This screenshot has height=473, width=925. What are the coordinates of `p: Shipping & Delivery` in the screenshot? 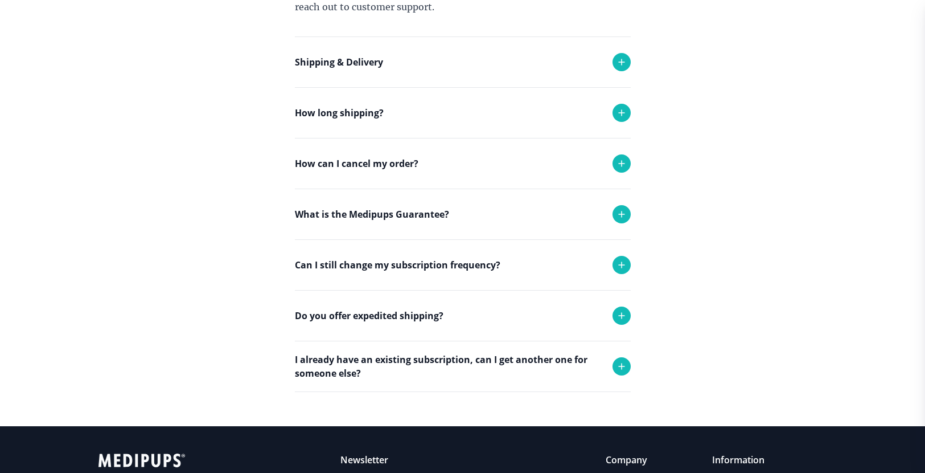 It's located at (339, 62).